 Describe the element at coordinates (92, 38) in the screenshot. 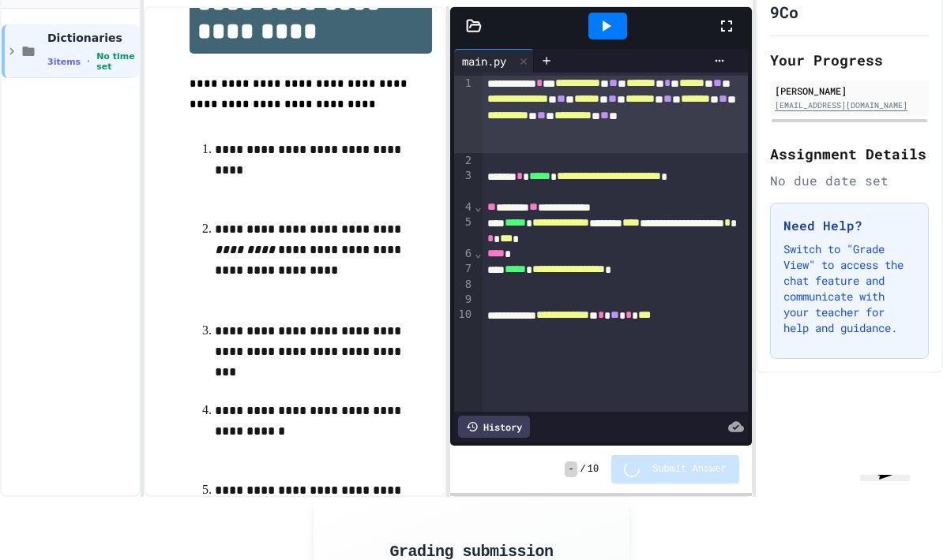

I see `span: Dictionaries` at that location.